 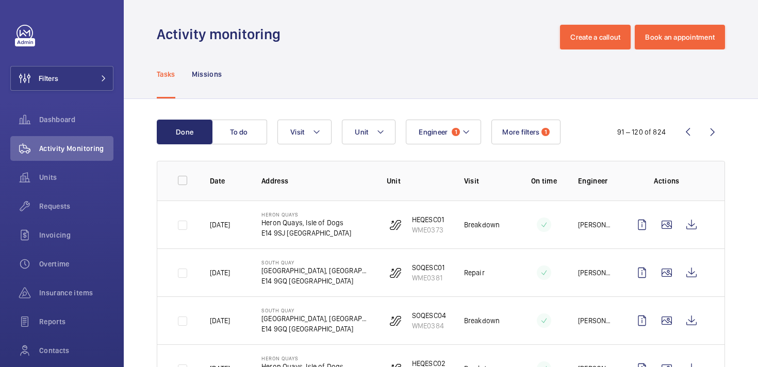 What do you see at coordinates (595, 37) in the screenshot?
I see `button: Create a callout` at bounding box center [595, 37].